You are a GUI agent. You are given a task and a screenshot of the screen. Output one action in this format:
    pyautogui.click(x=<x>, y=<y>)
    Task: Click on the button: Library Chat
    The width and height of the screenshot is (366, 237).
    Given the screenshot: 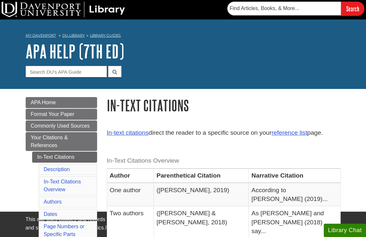 What is the action you would take?
    pyautogui.click(x=345, y=230)
    